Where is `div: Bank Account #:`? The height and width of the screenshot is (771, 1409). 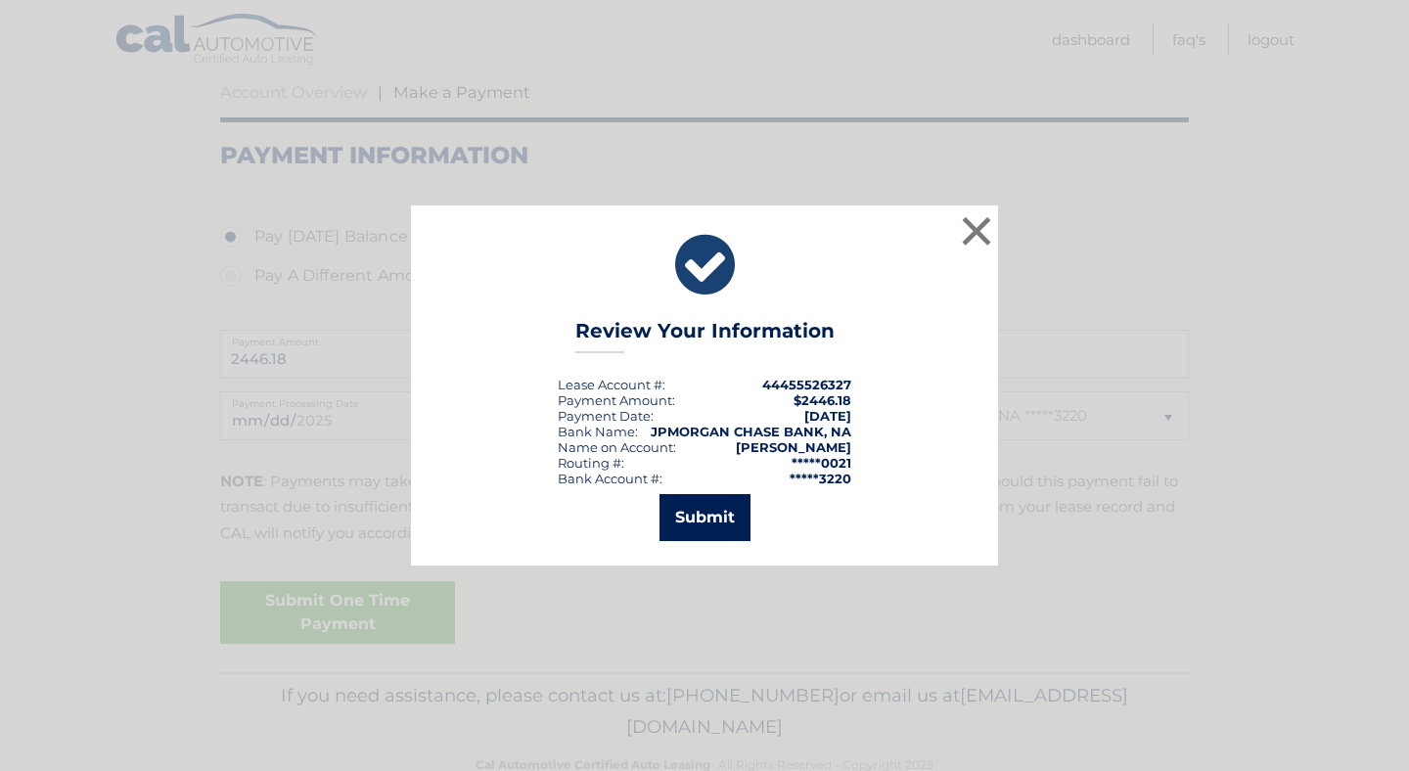
div: Bank Account #: is located at coordinates (609, 478).